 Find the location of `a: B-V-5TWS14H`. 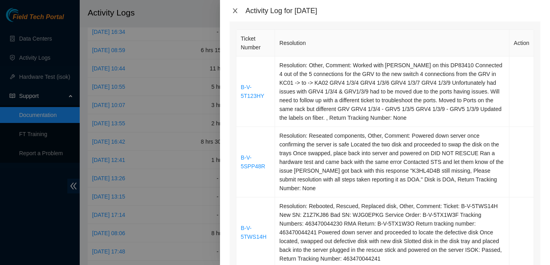

a: B-V-5TWS14H is located at coordinates (254, 233).